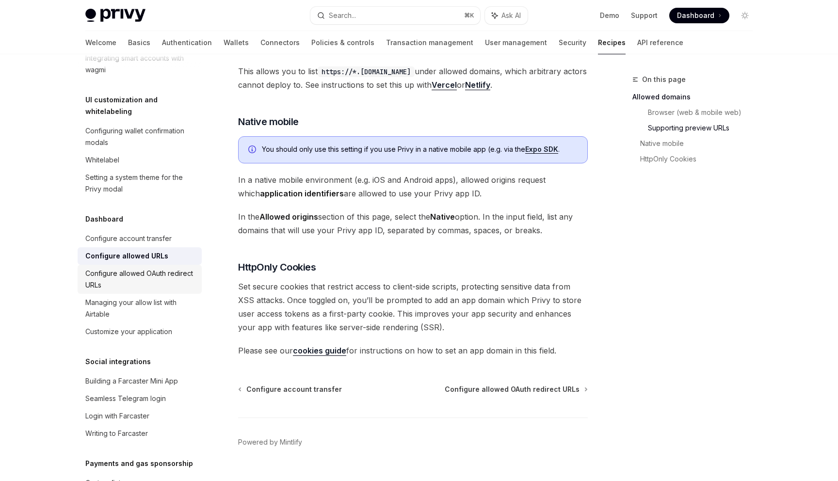  I want to click on a: Connectors, so click(280, 43).